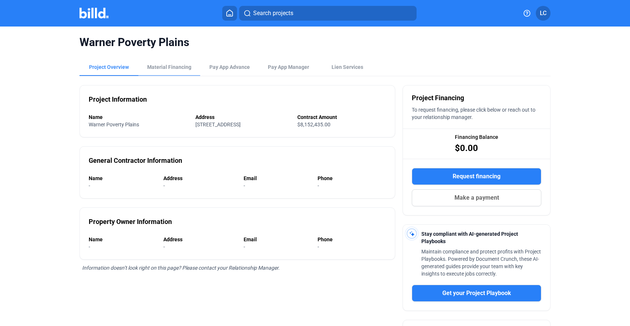 The height and width of the screenshot is (326, 630). What do you see at coordinates (94, 13) in the screenshot?
I see `img: Billd Company Logo` at bounding box center [94, 13].